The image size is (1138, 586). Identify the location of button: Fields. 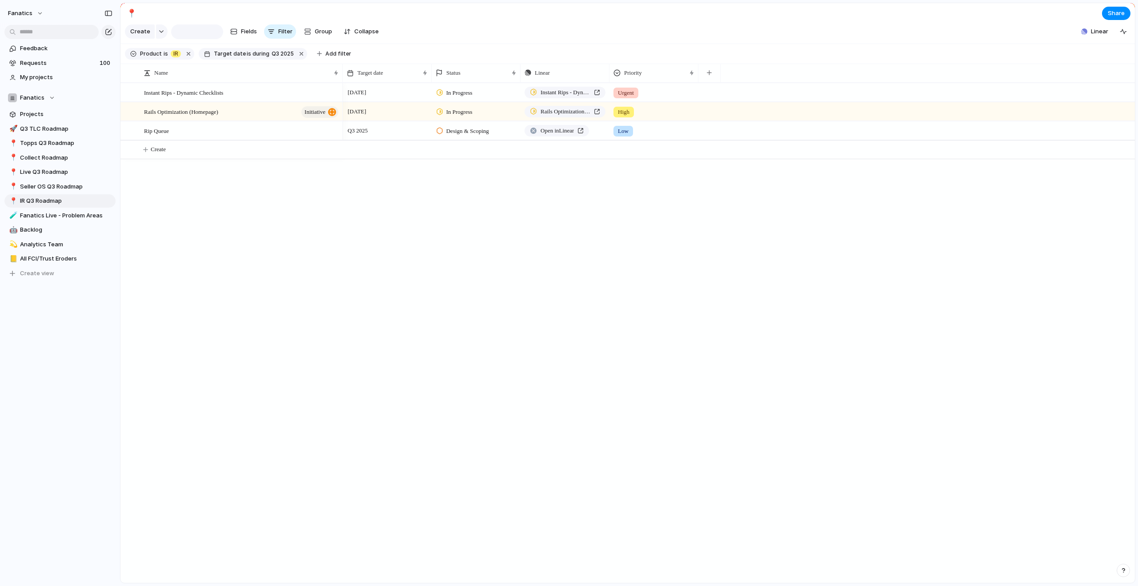
(244, 32).